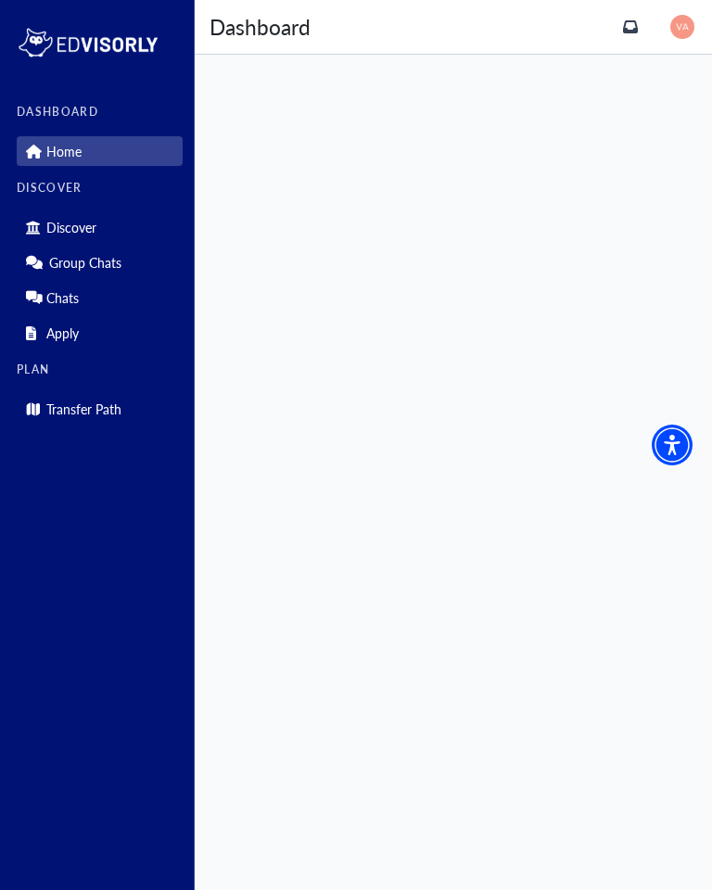  I want to click on label: DISCOVER, so click(99, 188).